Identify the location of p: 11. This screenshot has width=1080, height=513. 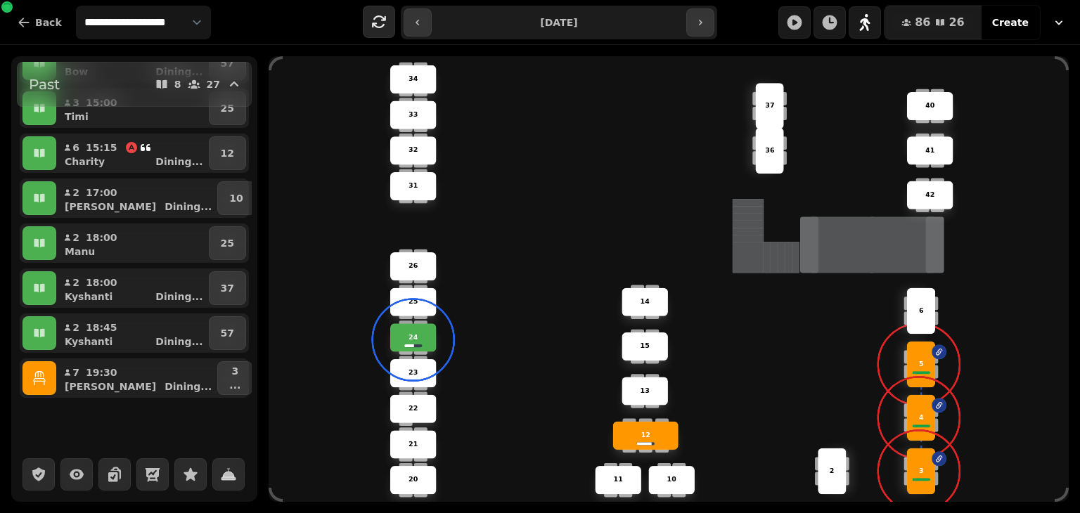
(618, 480).